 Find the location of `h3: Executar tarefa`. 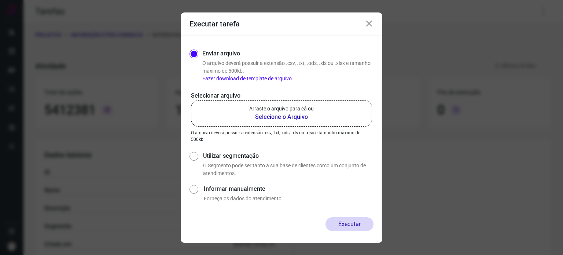

h3: Executar tarefa is located at coordinates (215, 24).